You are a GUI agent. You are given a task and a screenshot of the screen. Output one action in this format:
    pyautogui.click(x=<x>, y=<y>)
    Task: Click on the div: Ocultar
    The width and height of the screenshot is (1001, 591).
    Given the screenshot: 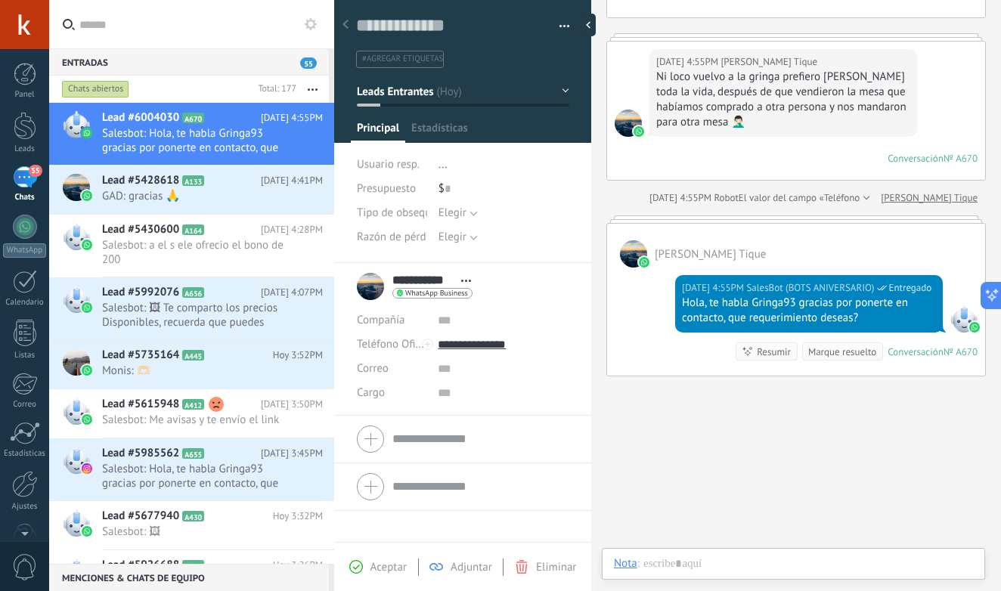 What is the action you would take?
    pyautogui.click(x=588, y=25)
    